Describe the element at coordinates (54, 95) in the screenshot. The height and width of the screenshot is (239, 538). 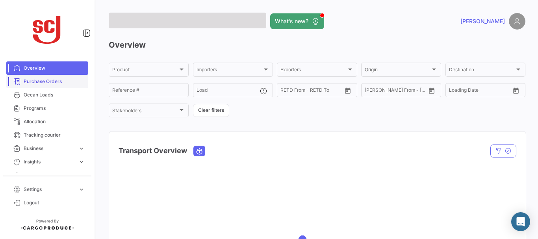
I see `span: Ocean Loads` at that location.